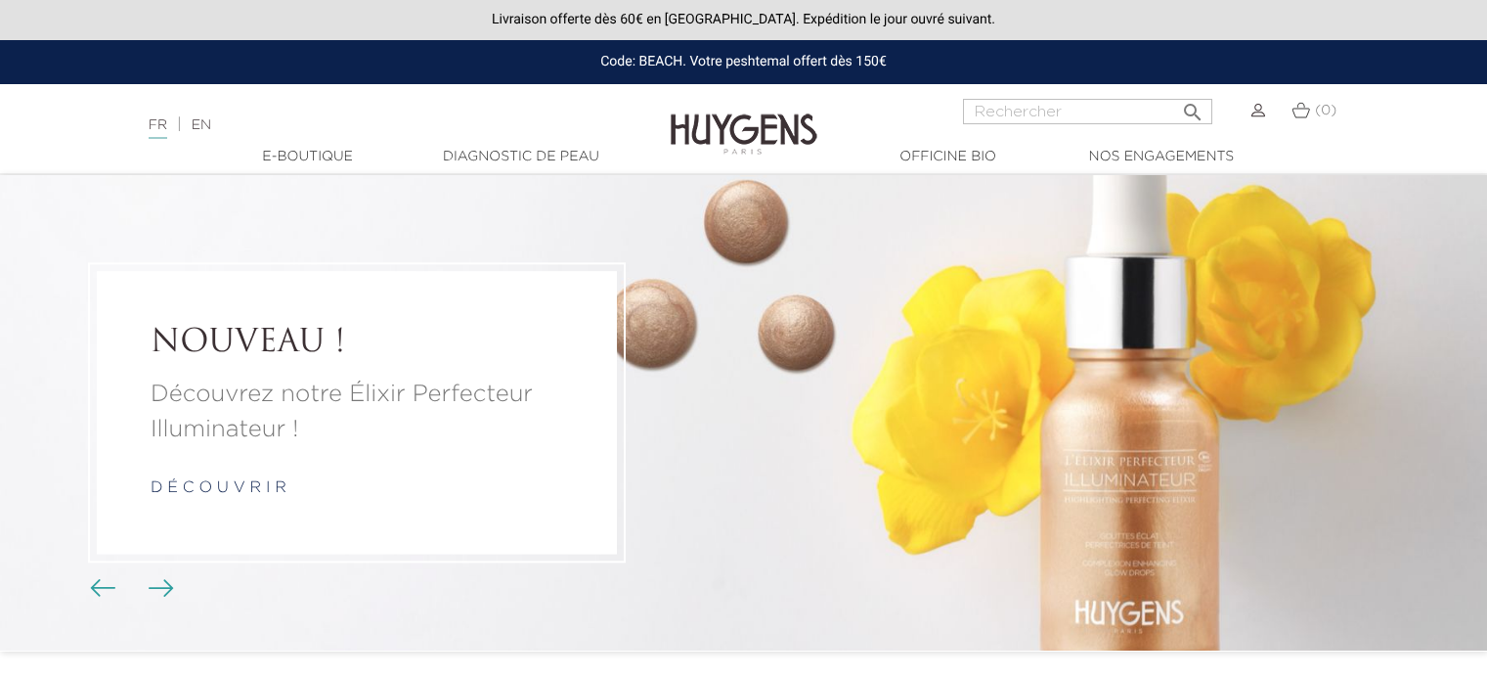 The height and width of the screenshot is (680, 1487). Describe the element at coordinates (157, 128) in the screenshot. I see `a: FR` at that location.